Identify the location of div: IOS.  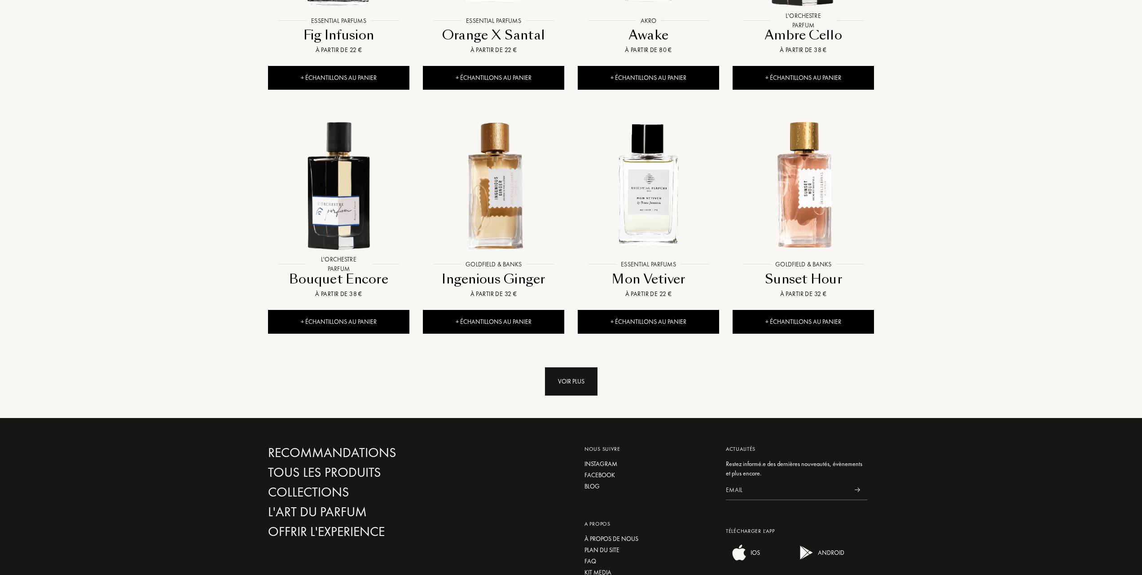
(754, 553).